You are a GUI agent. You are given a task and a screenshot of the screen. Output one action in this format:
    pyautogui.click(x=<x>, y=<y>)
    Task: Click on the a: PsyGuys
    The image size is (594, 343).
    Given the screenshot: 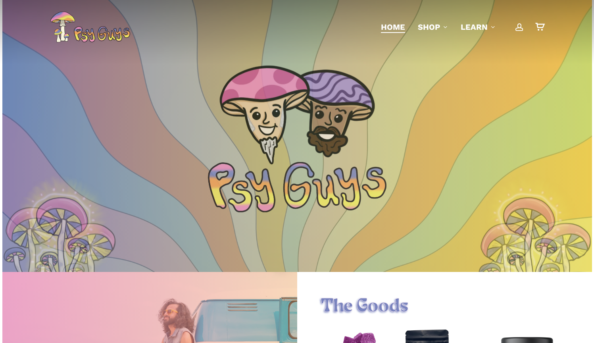 What is the action you would take?
    pyautogui.click(x=90, y=27)
    